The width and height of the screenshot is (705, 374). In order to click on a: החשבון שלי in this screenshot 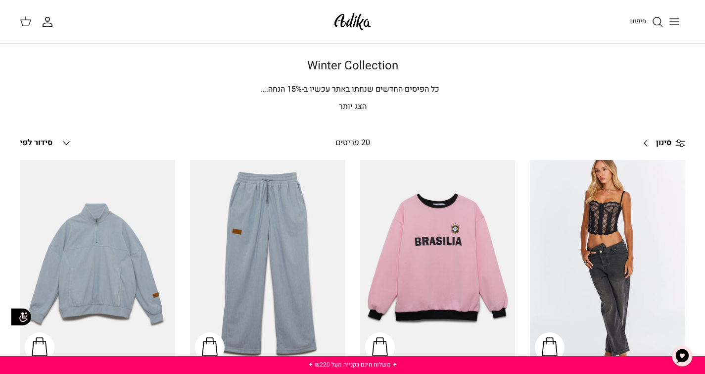, I will do `click(49, 22)`.